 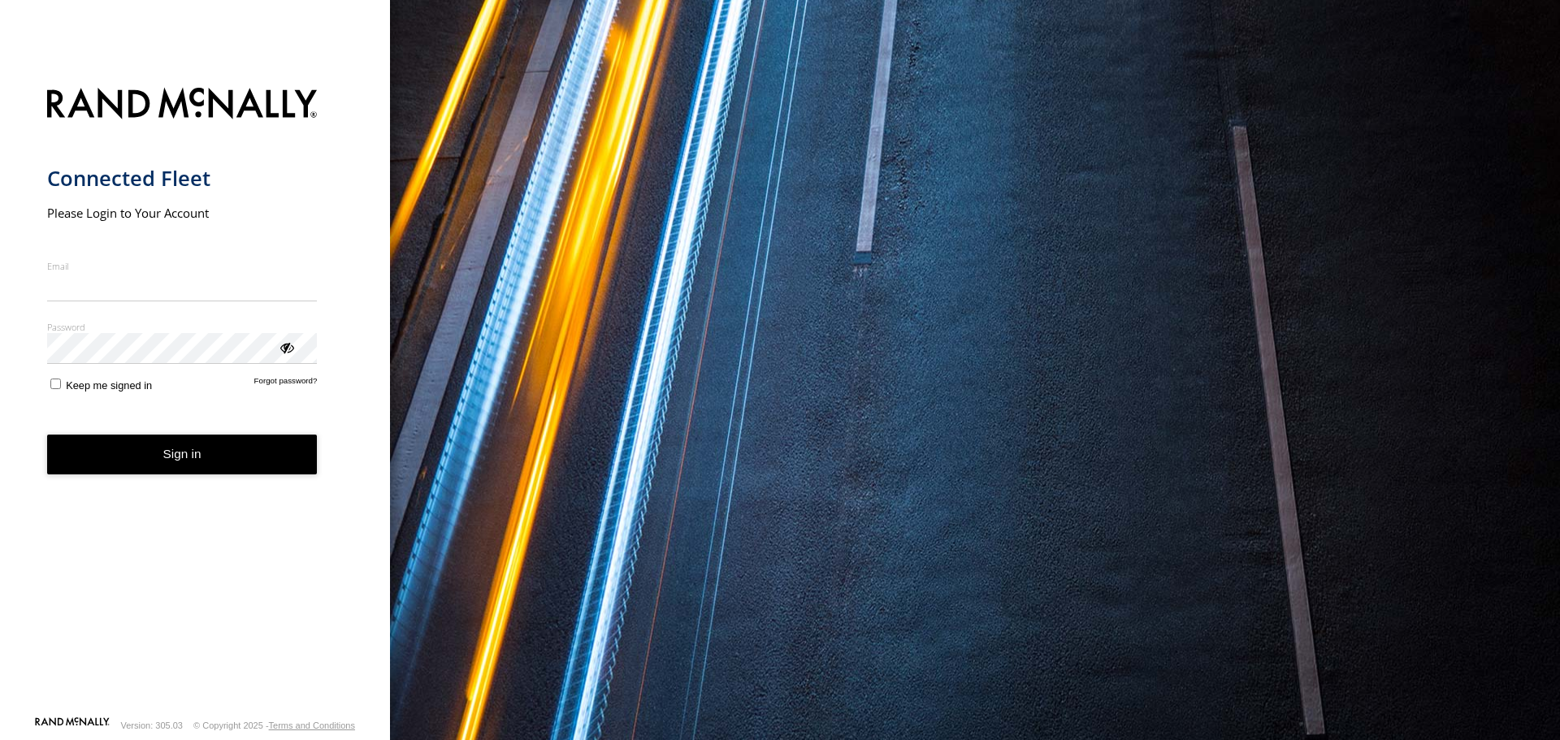 What do you see at coordinates (182, 454) in the screenshot?
I see `button: Sign in` at bounding box center [182, 454].